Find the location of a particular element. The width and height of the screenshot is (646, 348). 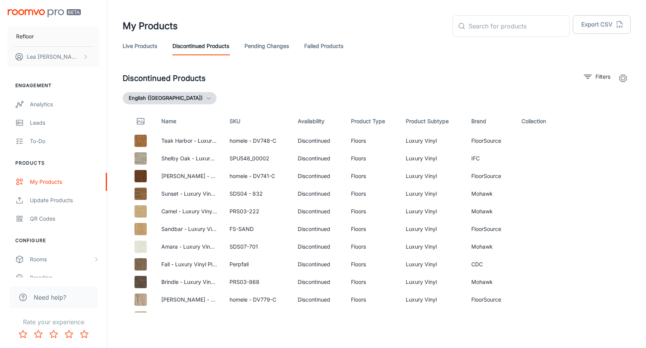

div: Leads is located at coordinates (64, 123).